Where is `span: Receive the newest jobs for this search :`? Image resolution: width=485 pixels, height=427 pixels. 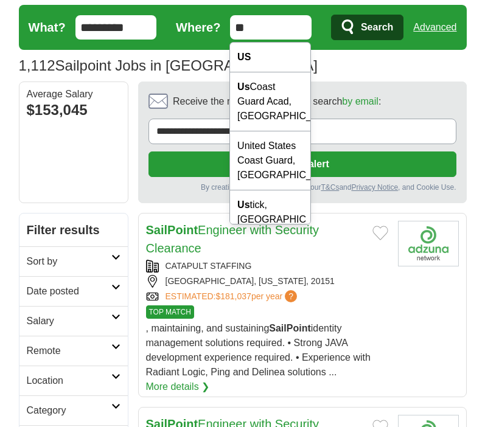 span: Receive the newest jobs for this search : is located at coordinates (277, 102).